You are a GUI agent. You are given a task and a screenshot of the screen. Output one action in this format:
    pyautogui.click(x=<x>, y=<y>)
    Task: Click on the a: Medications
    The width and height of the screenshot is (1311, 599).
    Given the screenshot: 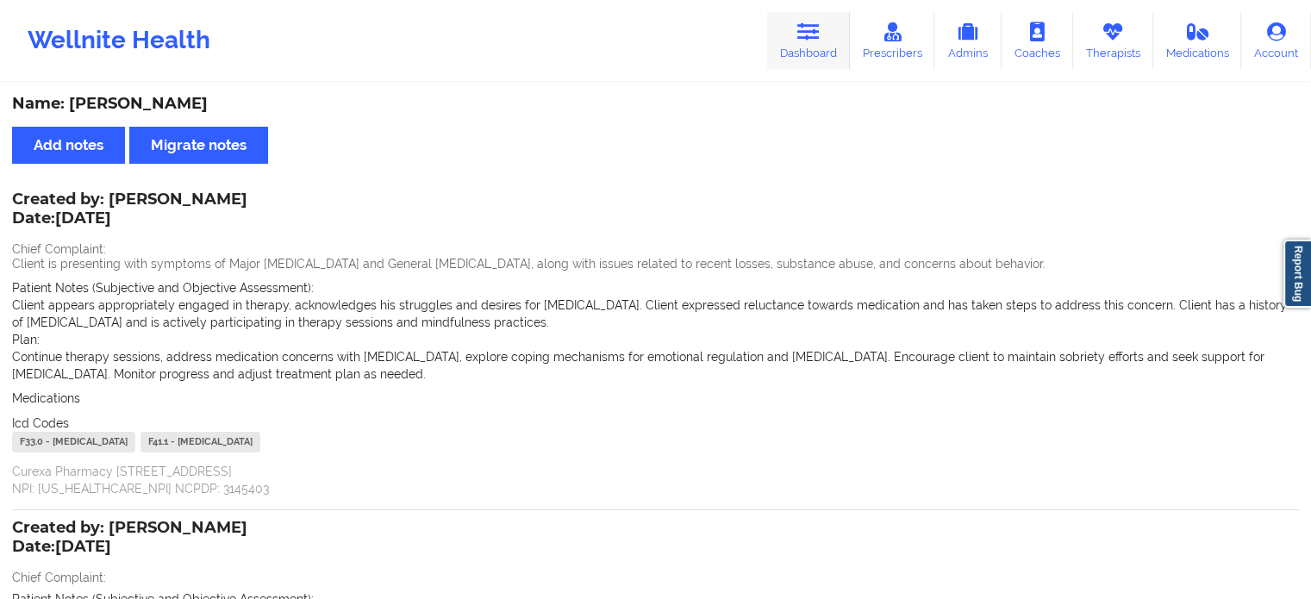 What is the action you would take?
    pyautogui.click(x=1197, y=40)
    